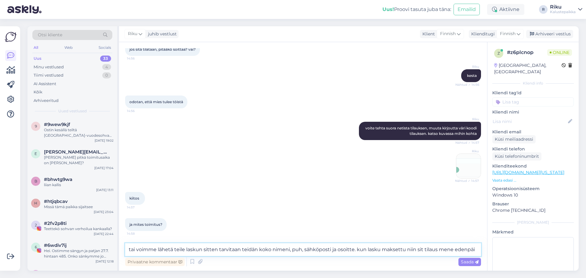  Describe the element at coordinates (36, 247) in the screenshot. I see `span: 6` at that location.